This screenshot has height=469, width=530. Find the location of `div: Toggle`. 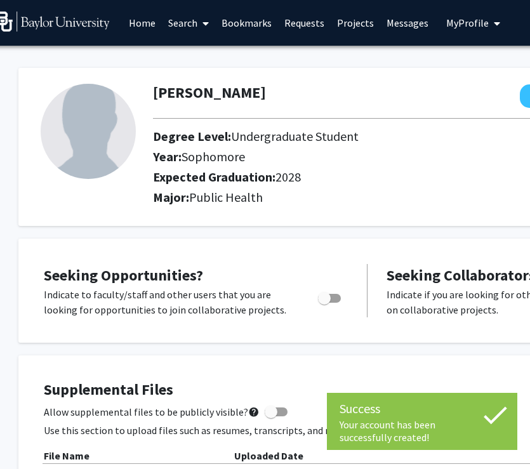

div: Toggle is located at coordinates (330, 297).